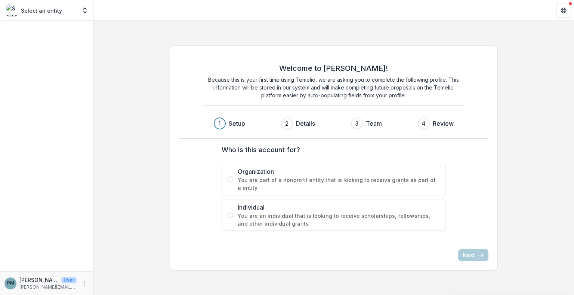 This screenshot has height=295, width=574. What do you see at coordinates (305, 124) in the screenshot?
I see `h3: Details` at bounding box center [305, 124].